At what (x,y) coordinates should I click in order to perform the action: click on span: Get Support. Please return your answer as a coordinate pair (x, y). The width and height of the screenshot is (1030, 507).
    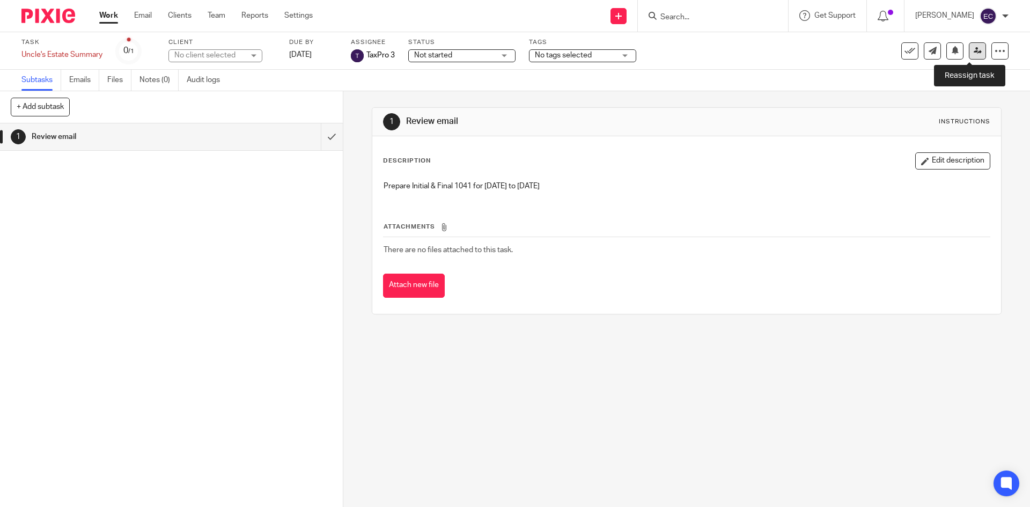
    Looking at the image, I should click on (835, 16).